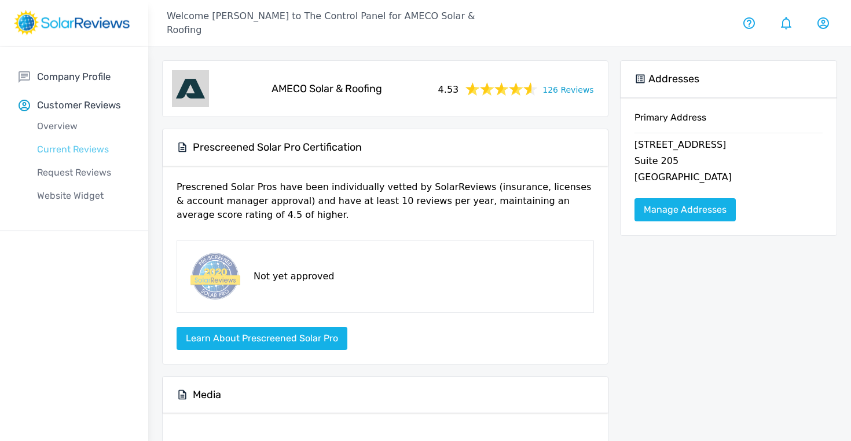 Image resolution: width=851 pixels, height=441 pixels. What do you see at coordinates (79, 105) in the screenshot?
I see `p: Customer Reviews` at bounding box center [79, 105].